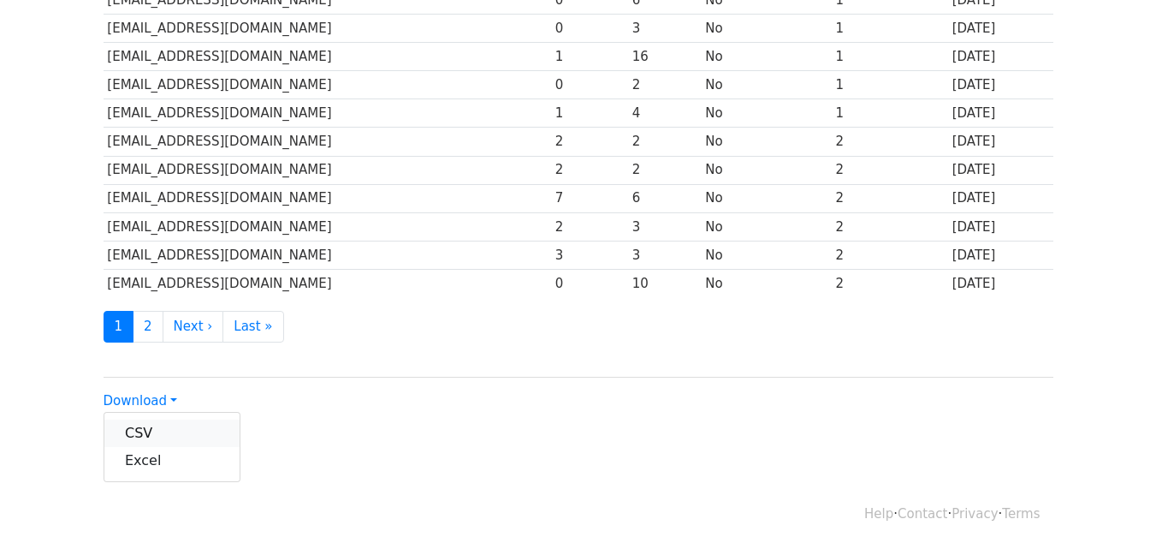 This screenshot has width=1156, height=549. Describe the element at coordinates (252, 326) in the screenshot. I see `a: Last »` at that location.